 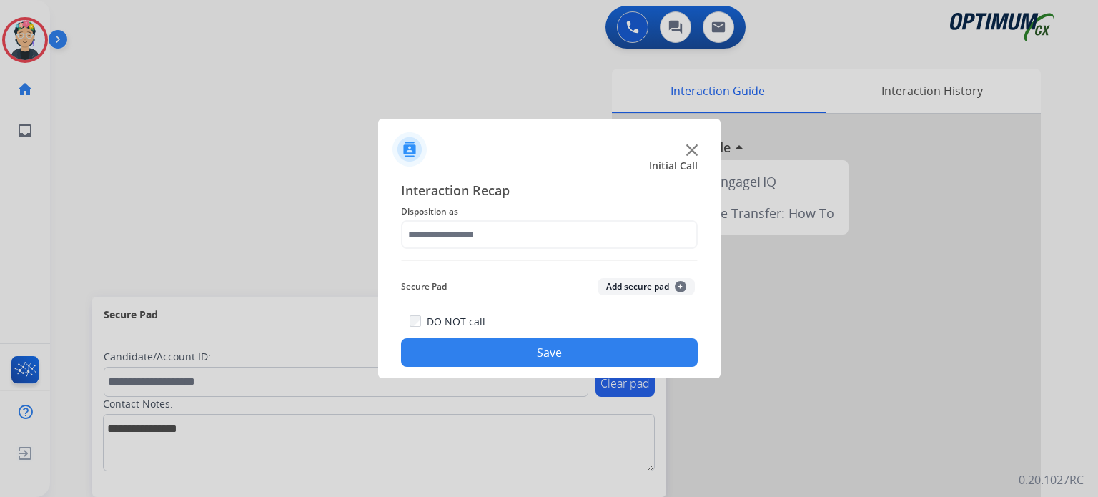 What do you see at coordinates (549, 192) in the screenshot?
I see `span: Interaction Recap` at bounding box center [549, 192].